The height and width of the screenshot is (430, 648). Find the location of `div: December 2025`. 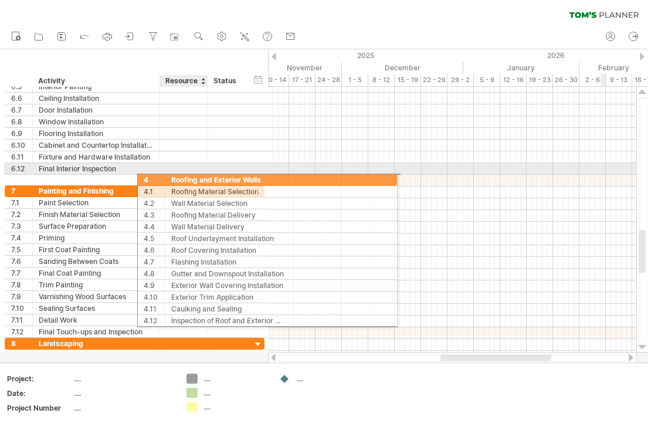

div: December 2025 is located at coordinates (402, 67).